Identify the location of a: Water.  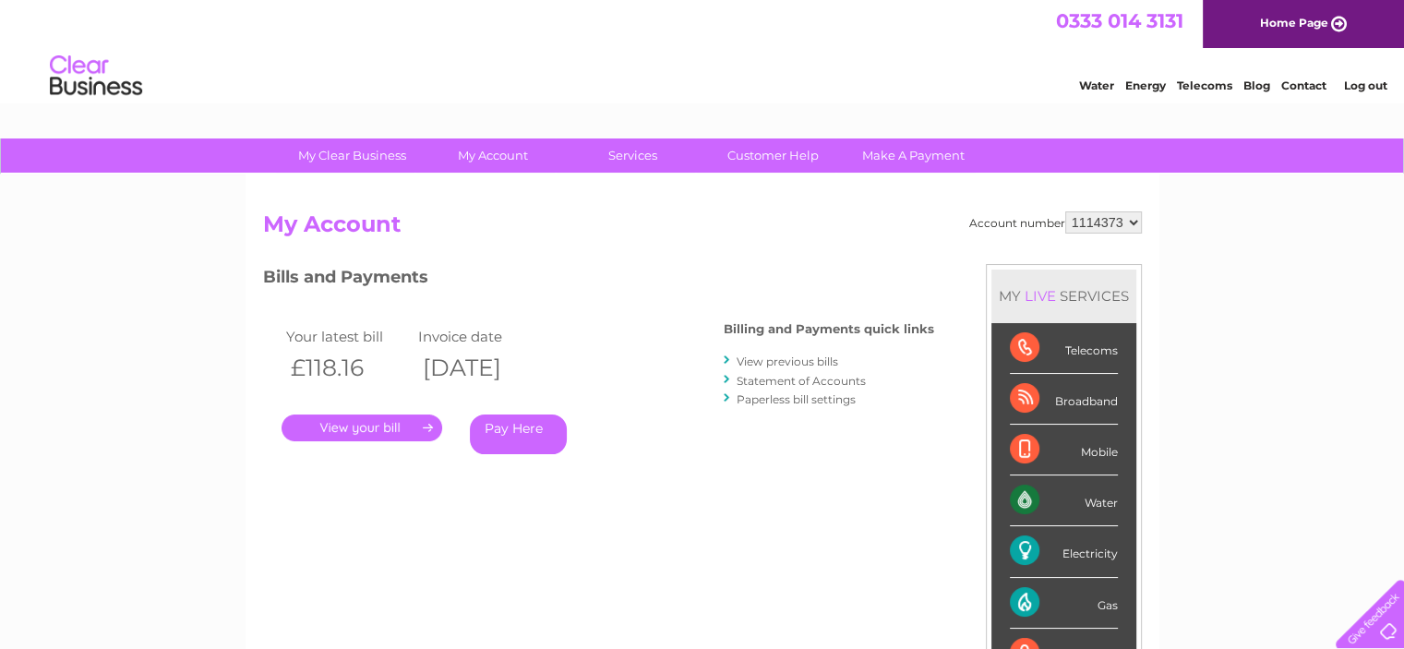
(1096, 85).